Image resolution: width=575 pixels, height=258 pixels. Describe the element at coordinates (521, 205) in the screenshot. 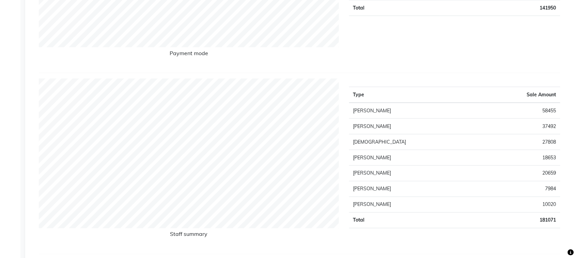

I see `td: 10020` at that location.